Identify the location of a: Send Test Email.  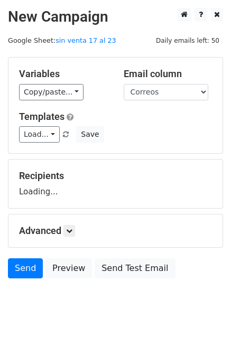
(135, 268).